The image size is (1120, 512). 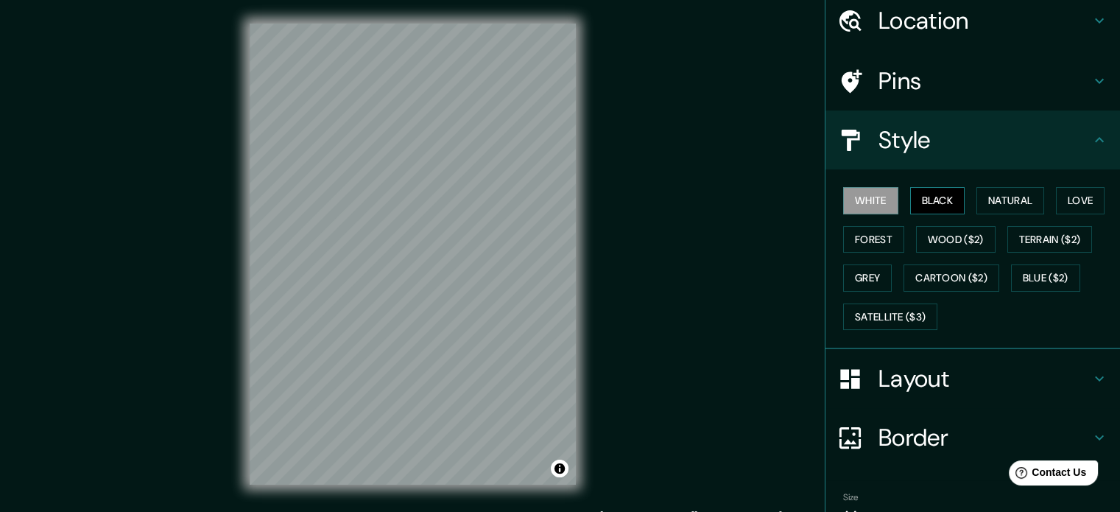 I want to click on button: Terrain ($2), so click(x=1050, y=239).